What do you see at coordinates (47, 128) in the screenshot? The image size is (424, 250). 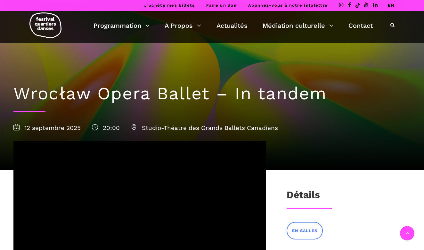 I see `span: 12 septembre 2025` at bounding box center [47, 128].